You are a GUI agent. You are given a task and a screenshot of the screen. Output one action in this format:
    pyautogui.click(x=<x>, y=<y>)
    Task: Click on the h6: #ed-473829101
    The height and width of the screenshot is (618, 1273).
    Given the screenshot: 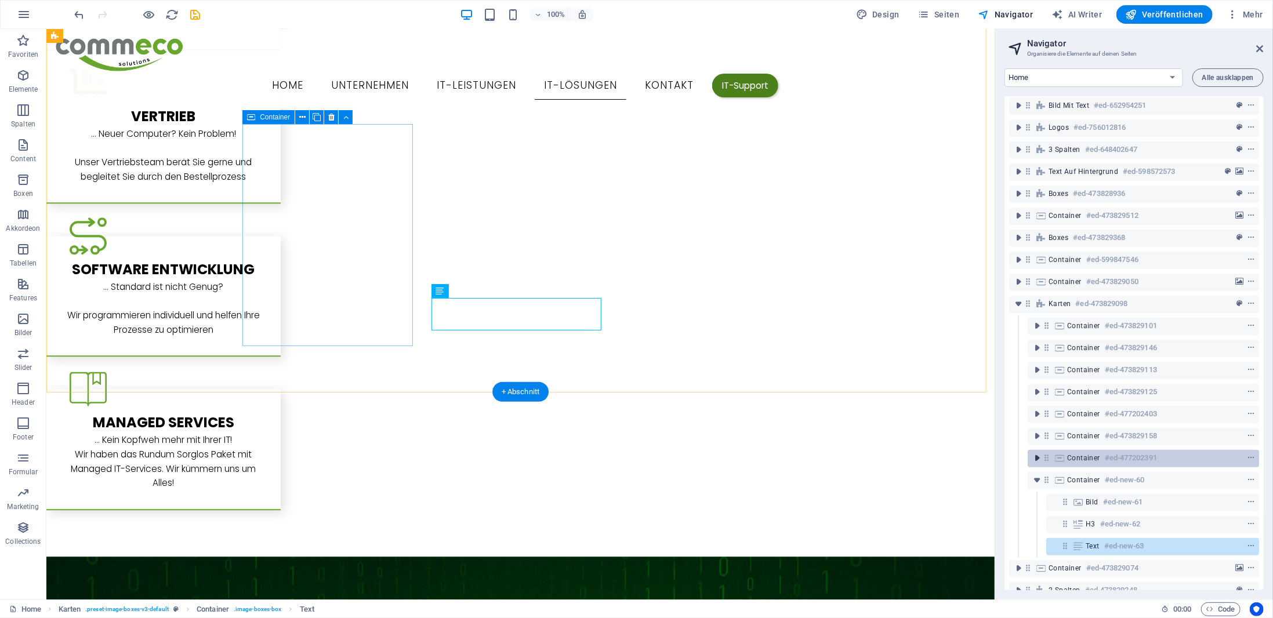 What is the action you would take?
    pyautogui.click(x=1131, y=326)
    